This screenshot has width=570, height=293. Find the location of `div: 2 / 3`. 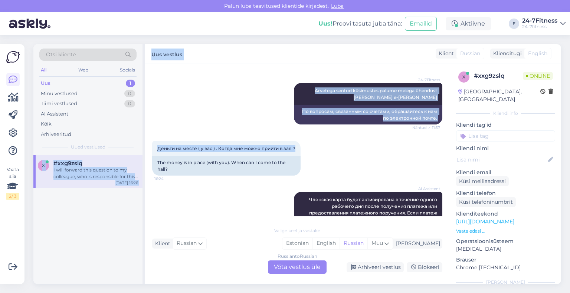

div: 2 / 3 is located at coordinates (13, 197).